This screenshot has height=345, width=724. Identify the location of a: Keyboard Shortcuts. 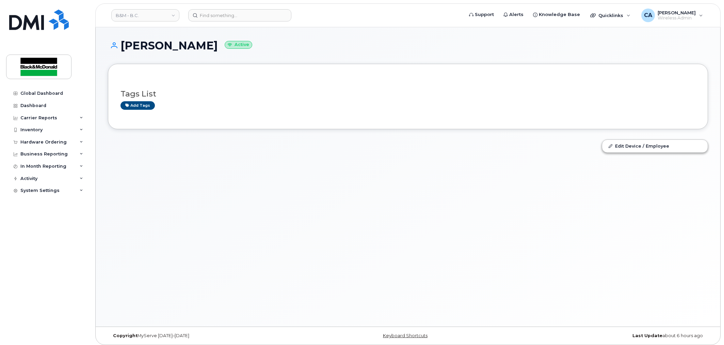
(405, 335).